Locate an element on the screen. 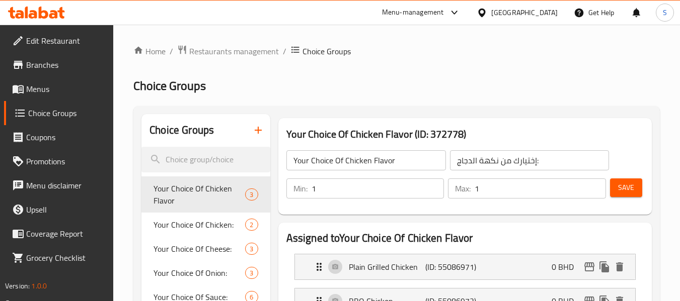  li: Expand is located at coordinates (465, 267).